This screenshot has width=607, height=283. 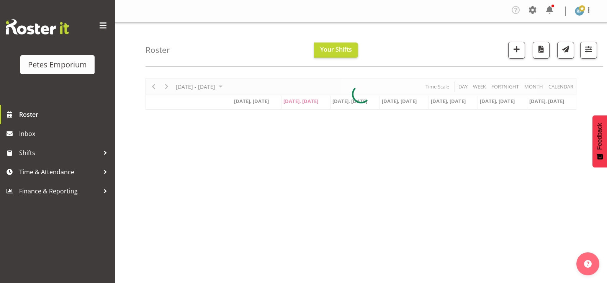 I want to click on div: Petes Emporium, so click(x=57, y=65).